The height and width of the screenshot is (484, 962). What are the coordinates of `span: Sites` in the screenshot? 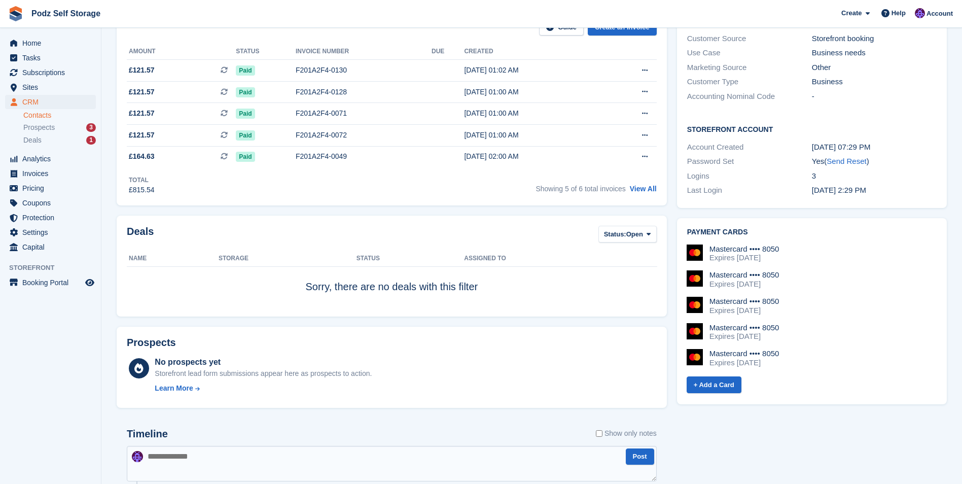 It's located at (53, 87).